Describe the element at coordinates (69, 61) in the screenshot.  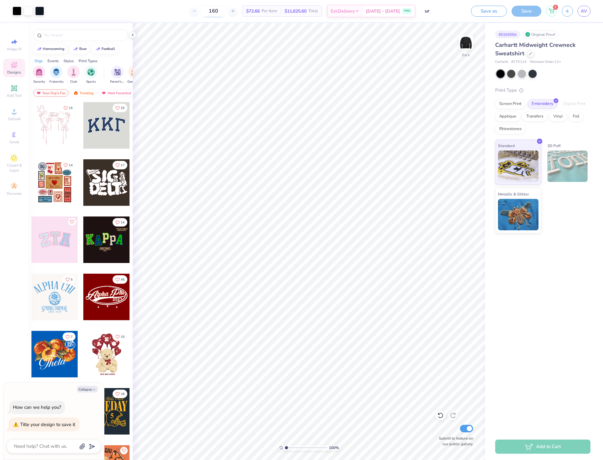
I see `div: Styles` at that location.